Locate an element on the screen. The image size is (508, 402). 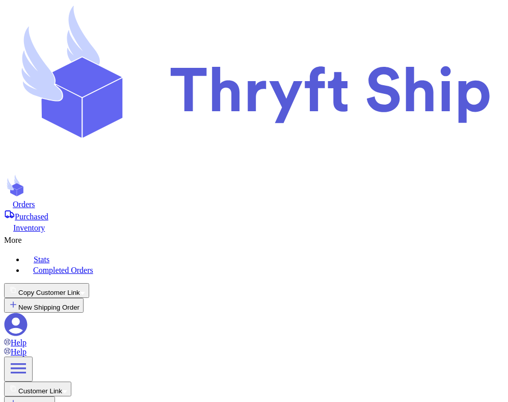
span: Stats is located at coordinates (41, 259).